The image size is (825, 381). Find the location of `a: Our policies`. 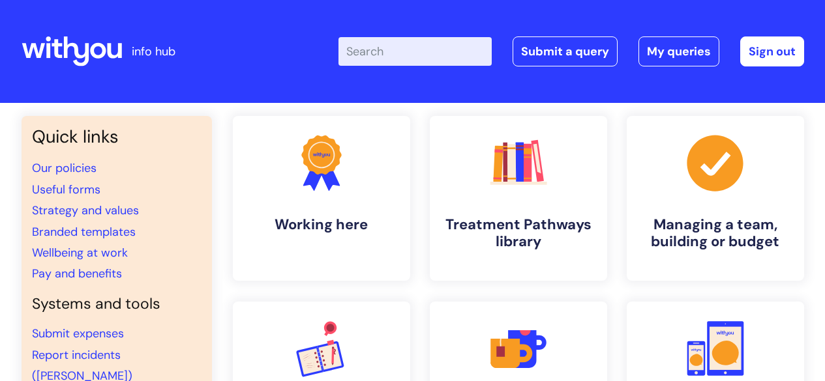

a: Our policies is located at coordinates (64, 168).